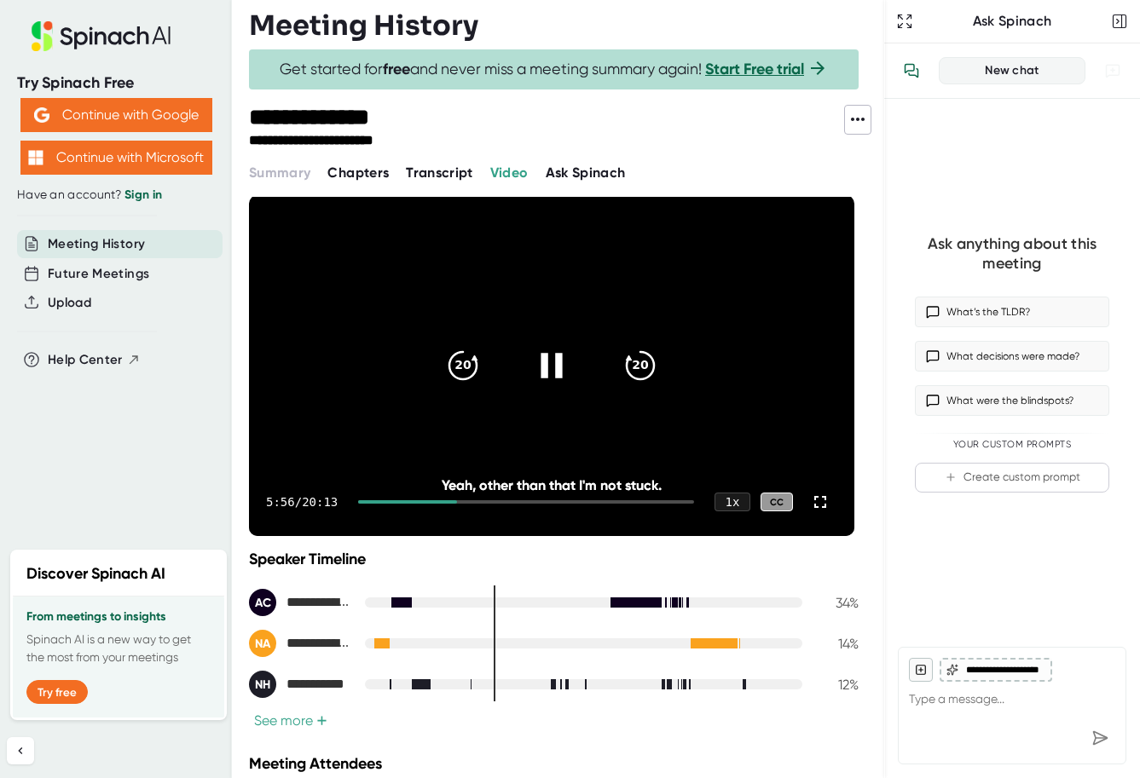  What do you see at coordinates (556, 764) in the screenshot?
I see `div: Meeting Attendees` at bounding box center [556, 764].